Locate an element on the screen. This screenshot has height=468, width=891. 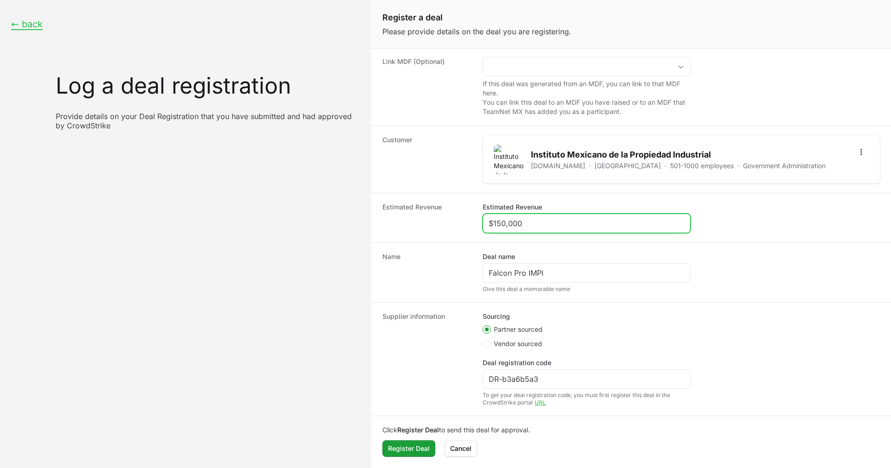
b: Register Deal is located at coordinates (418, 430).